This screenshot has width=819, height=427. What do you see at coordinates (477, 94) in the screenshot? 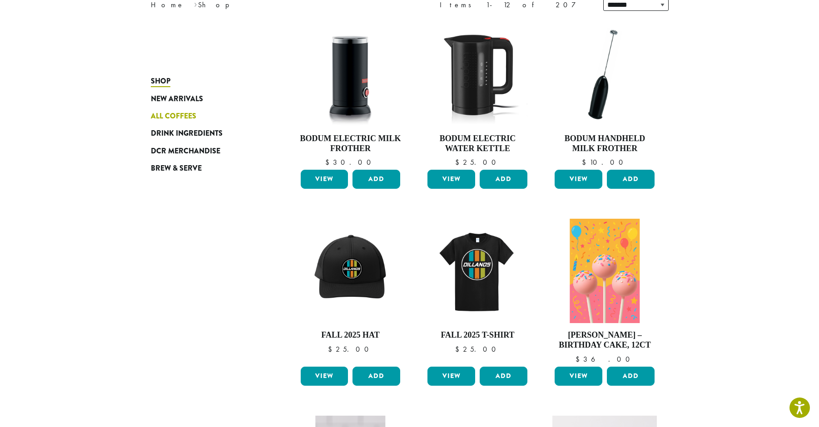
I see `a: Bodum Electric Water Kettle $25.00` at bounding box center [477, 94].